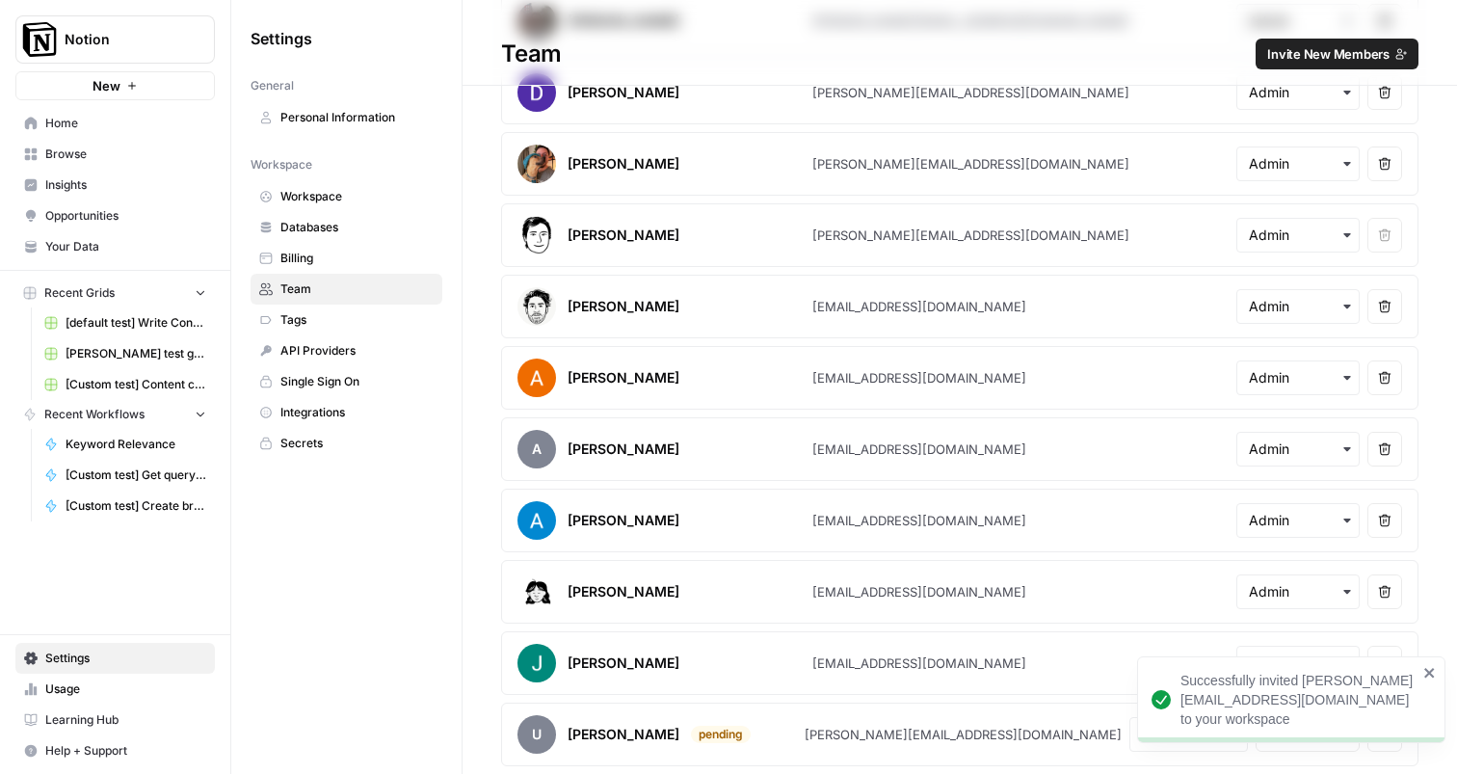  Describe the element at coordinates (356, 118) in the screenshot. I see `span: Personal Information` at that location.